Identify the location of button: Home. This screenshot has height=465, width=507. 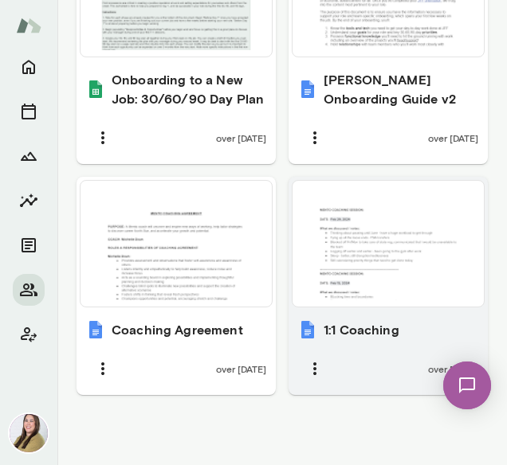
(29, 67).